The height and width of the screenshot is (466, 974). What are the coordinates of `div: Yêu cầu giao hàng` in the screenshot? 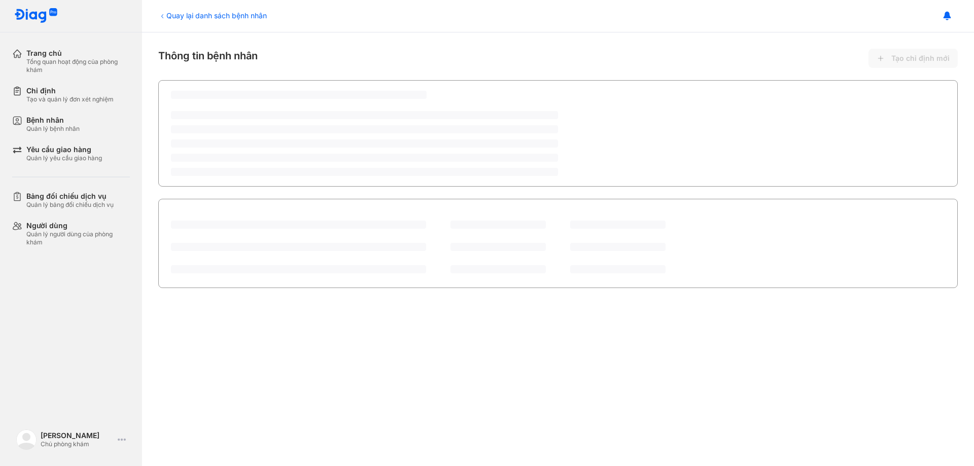 It's located at (64, 150).